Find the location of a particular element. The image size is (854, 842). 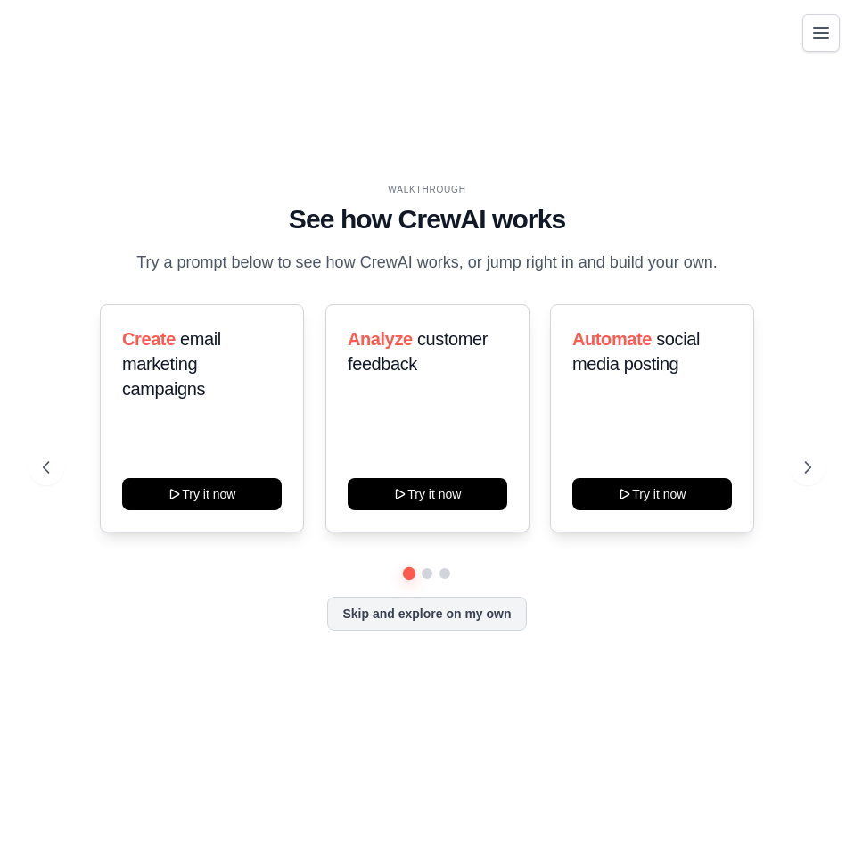

button: Skip and explore on my own is located at coordinates (426, 614).